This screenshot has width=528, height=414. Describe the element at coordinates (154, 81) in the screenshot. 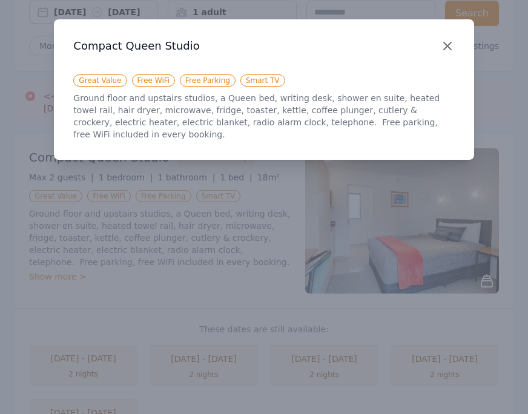

I see `span: Free WiFi` at that location.